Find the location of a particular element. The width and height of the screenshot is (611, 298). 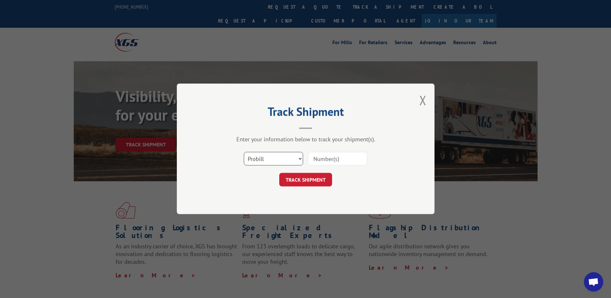

input: Number(s) is located at coordinates (338, 159).